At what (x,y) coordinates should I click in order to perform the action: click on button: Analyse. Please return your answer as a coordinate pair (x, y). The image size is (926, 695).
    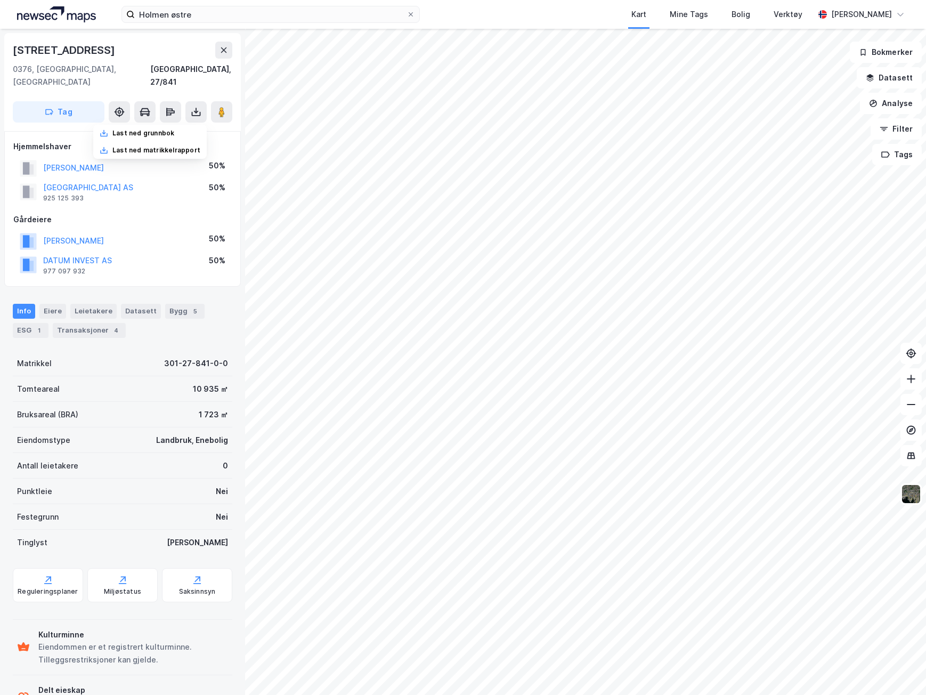
    Looking at the image, I should click on (891, 103).